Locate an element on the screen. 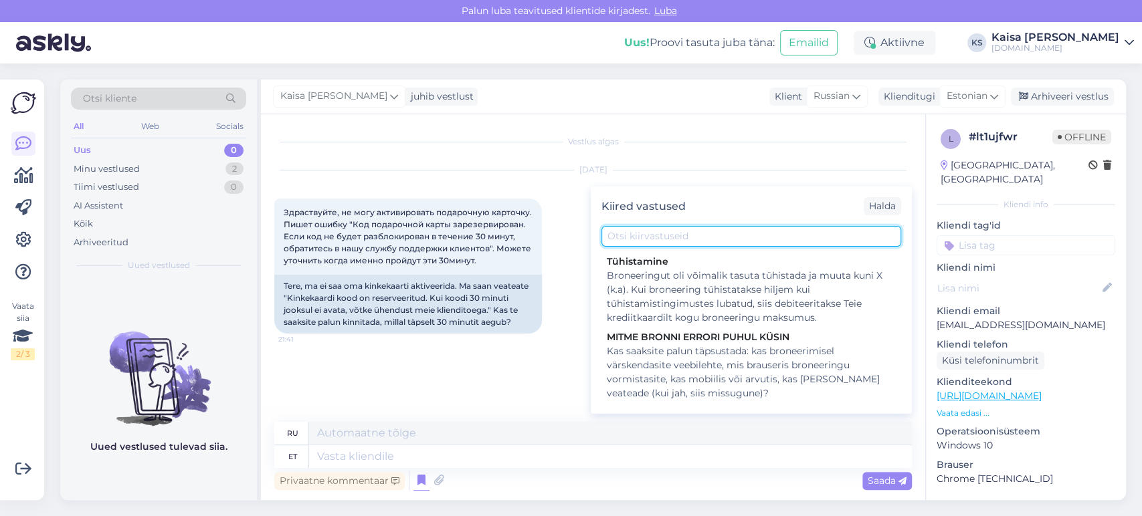 This screenshot has height=516, width=1142. div: 2 is located at coordinates (234, 169).